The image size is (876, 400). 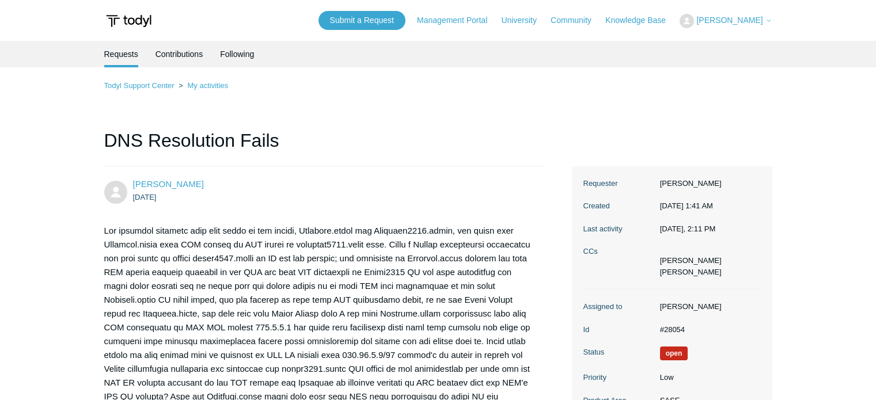 What do you see at coordinates (139, 85) in the screenshot?
I see `a: Todyl Support Center` at bounding box center [139, 85].